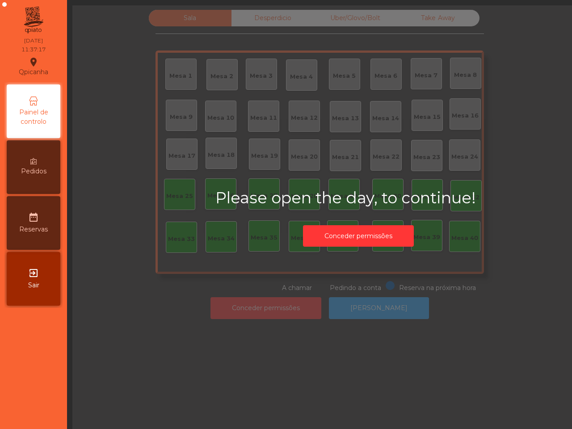 The height and width of the screenshot is (429, 572). I want to click on button: Conceder permissões, so click(358, 236).